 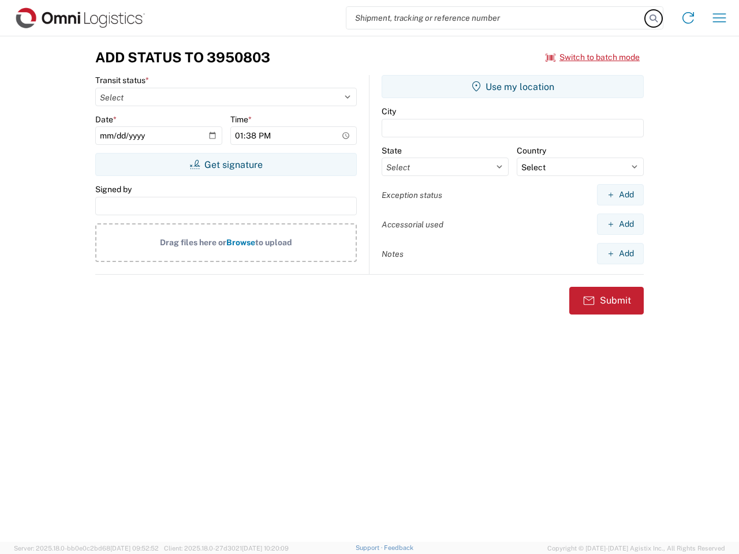 I want to click on input: Shipment, tracking or reference number, so click(x=496, y=18).